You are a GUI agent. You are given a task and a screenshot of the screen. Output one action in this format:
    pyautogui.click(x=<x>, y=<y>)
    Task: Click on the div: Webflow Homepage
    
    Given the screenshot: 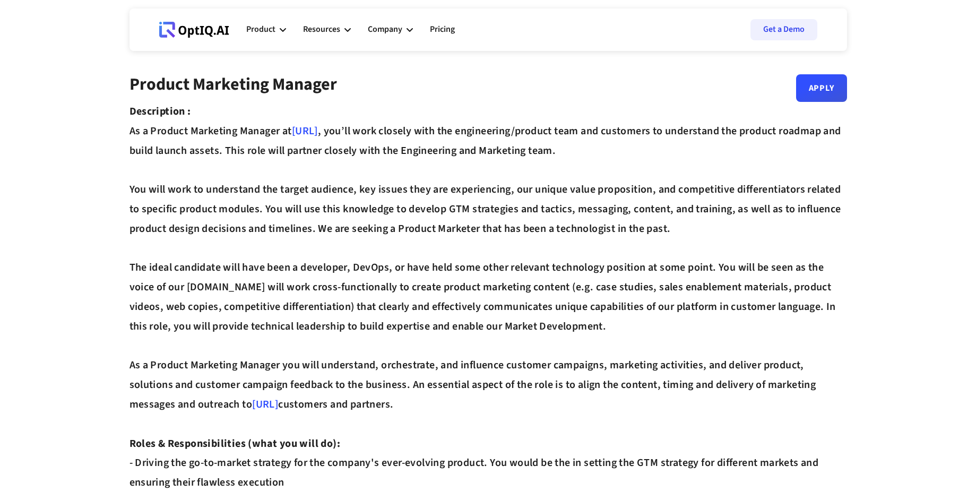 What is the action you would take?
    pyautogui.click(x=159, y=37)
    